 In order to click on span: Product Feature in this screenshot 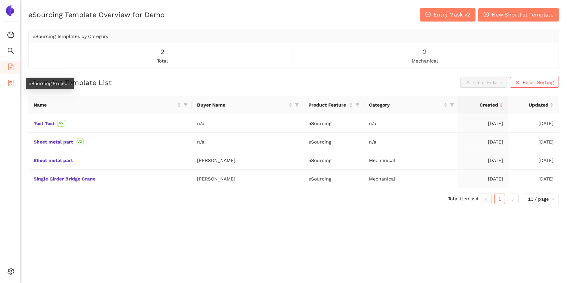, I will do `click(328, 105)`.